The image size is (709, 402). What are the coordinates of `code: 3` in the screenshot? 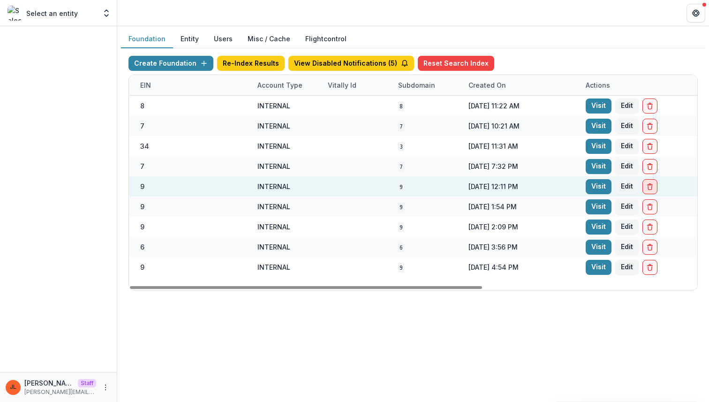 It's located at (401, 146).